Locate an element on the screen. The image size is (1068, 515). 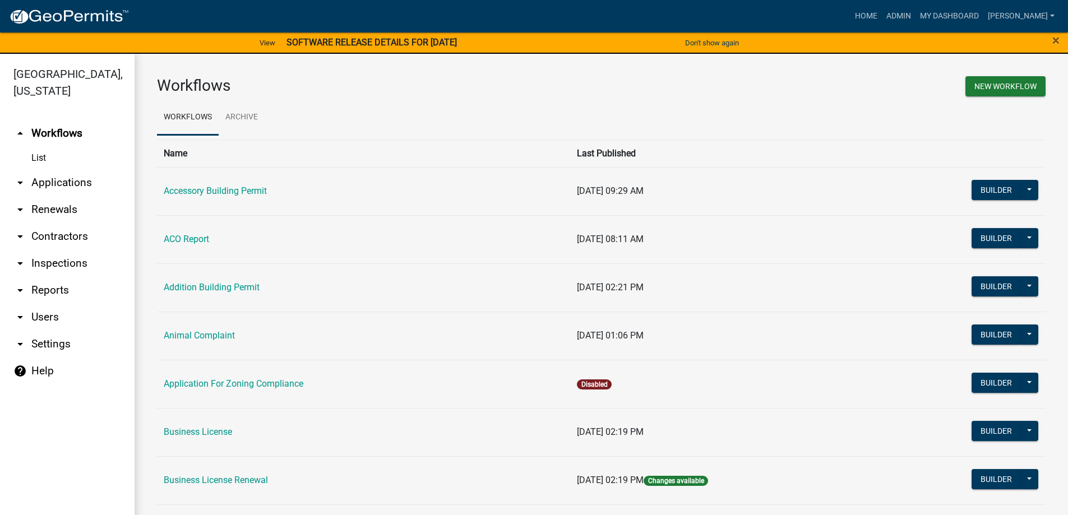
a: View is located at coordinates (267, 43).